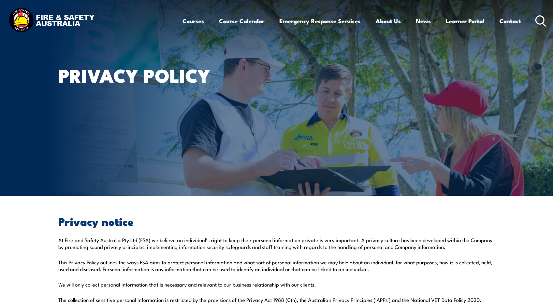 The height and width of the screenshot is (306, 553). What do you see at coordinates (465, 21) in the screenshot?
I see `a: Learner Portal` at bounding box center [465, 21].